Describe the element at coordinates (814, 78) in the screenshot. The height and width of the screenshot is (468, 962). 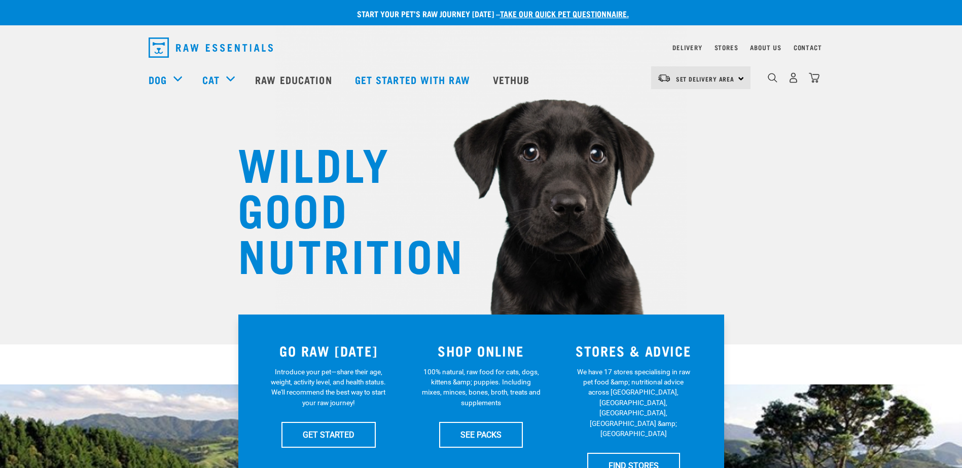
I see `img: home-icon@2x.png` at that location.